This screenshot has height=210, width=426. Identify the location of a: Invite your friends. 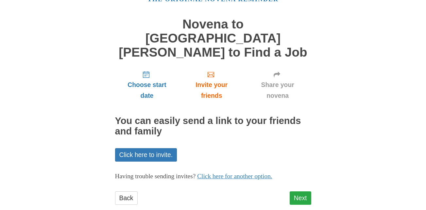
(211, 85).